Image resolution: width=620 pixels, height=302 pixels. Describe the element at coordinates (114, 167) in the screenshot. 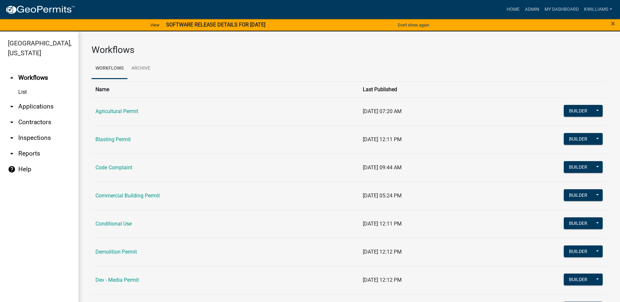

I see `a: Code Complaint` at that location.